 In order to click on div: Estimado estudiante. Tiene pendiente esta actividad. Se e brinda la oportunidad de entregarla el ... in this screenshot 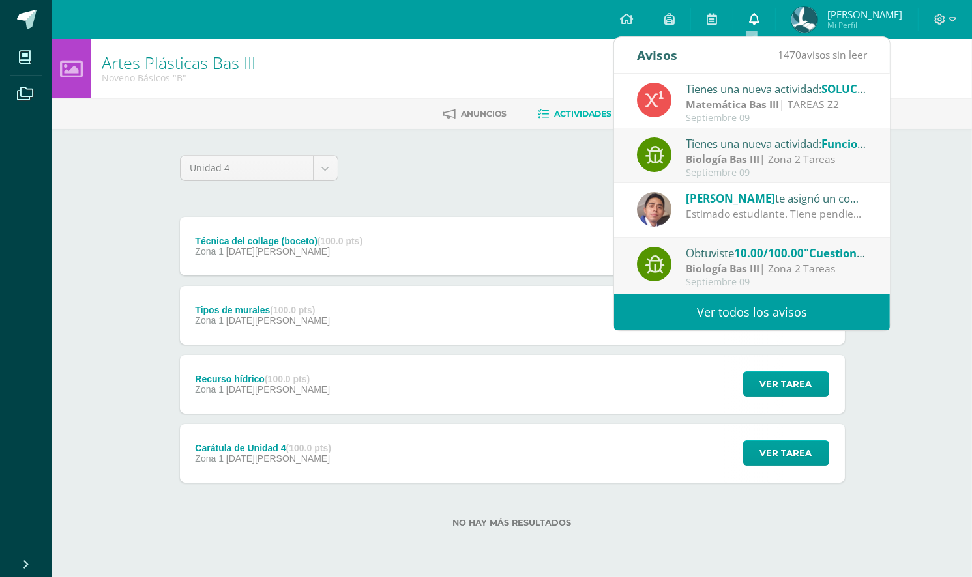, I will do `click(776, 214)`.